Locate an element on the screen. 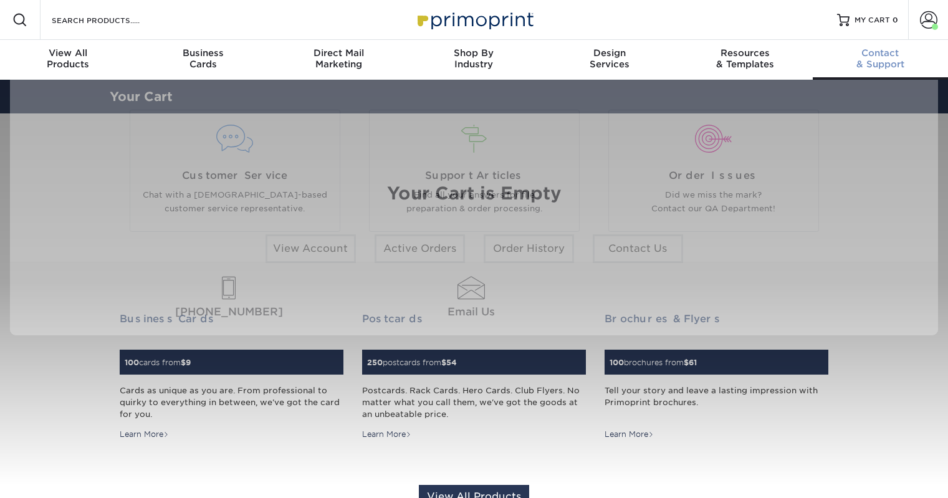 This screenshot has width=948, height=498. div: Services is located at coordinates (609, 59).